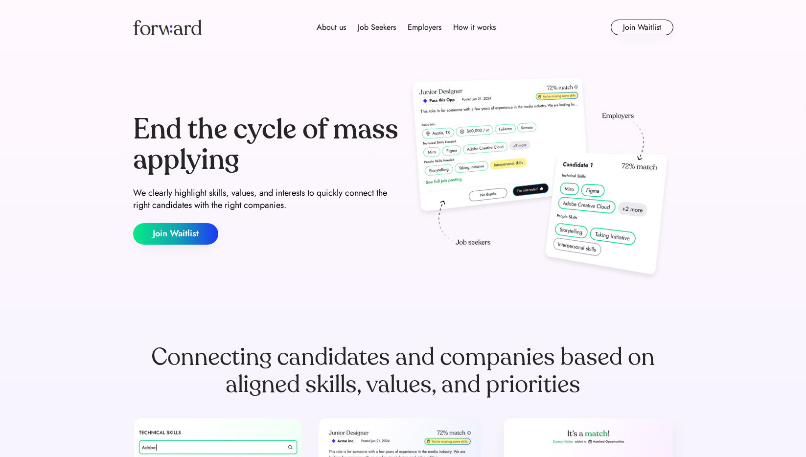 This screenshot has width=806, height=457. What do you see at coordinates (474, 27) in the screenshot?
I see `div: How it works` at bounding box center [474, 27].